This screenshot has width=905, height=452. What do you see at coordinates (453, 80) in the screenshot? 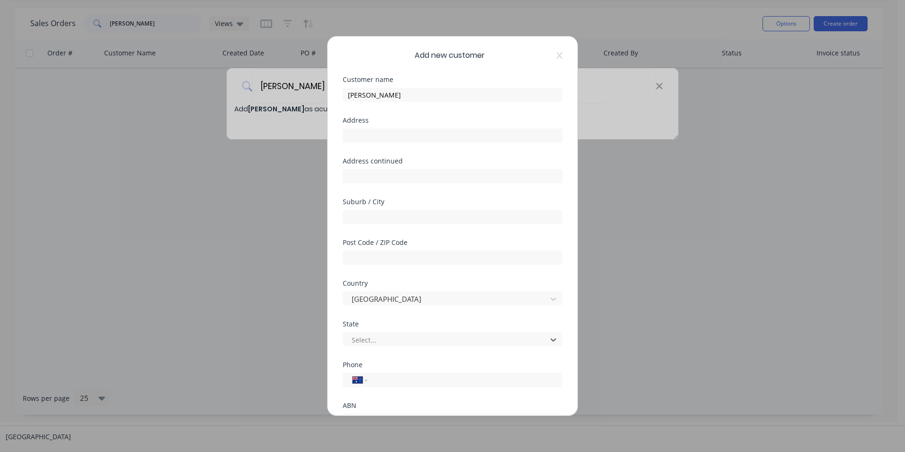
I see `div: Customer name` at bounding box center [453, 80].